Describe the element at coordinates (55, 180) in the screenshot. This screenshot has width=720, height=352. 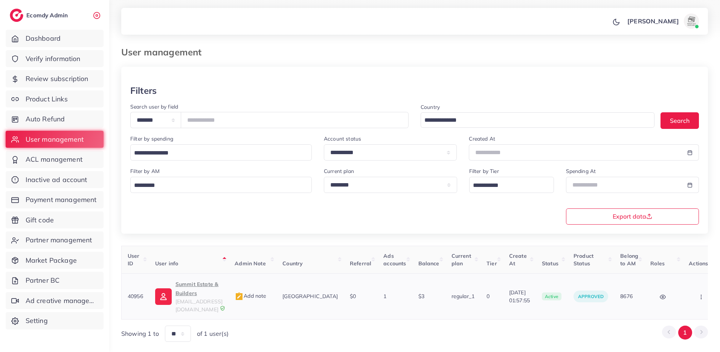
I see `a: Inactive ad account` at that location.